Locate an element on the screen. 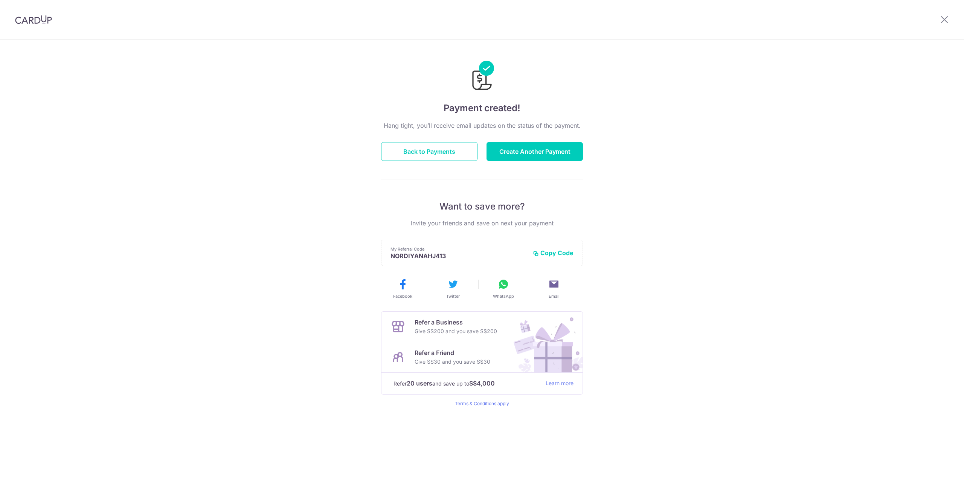 The height and width of the screenshot is (479, 964). p: Refer and save up to is located at coordinates (467, 383).